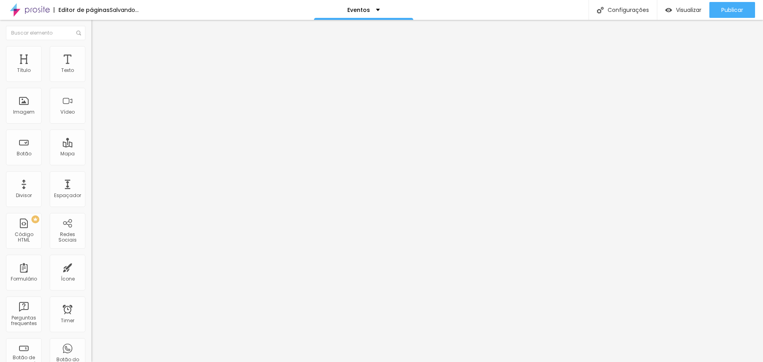 The image size is (763, 362). What do you see at coordinates (23, 321) in the screenshot?
I see `div: Perguntas frequentes` at bounding box center [23, 321].